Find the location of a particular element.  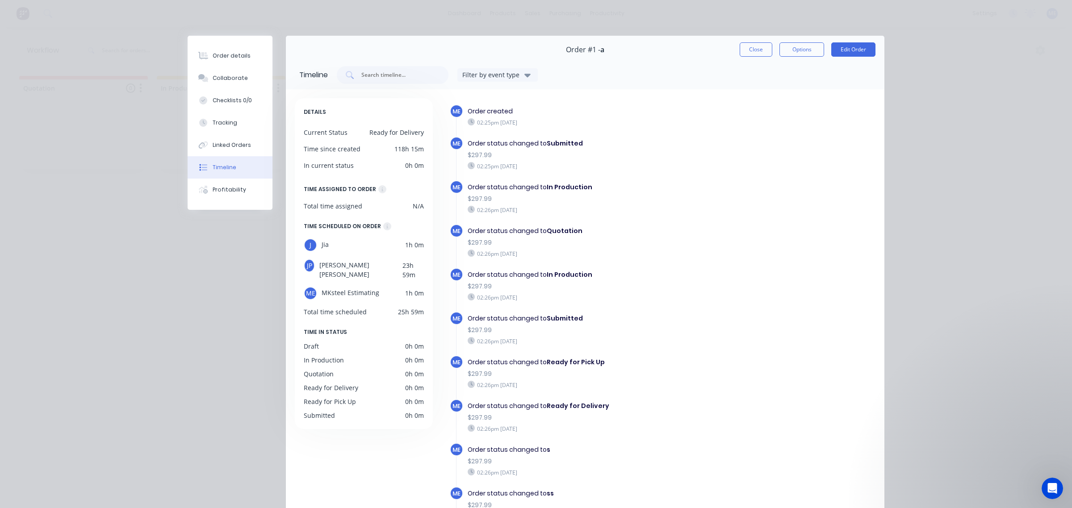

div: Collaborate is located at coordinates (230, 78).